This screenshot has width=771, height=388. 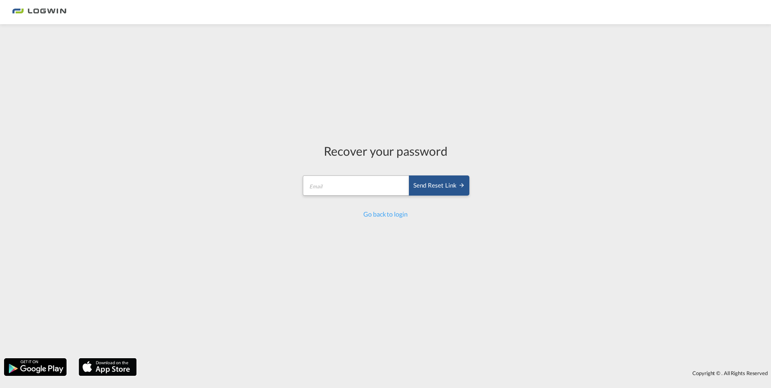 I want to click on a: Go back to login, so click(x=385, y=214).